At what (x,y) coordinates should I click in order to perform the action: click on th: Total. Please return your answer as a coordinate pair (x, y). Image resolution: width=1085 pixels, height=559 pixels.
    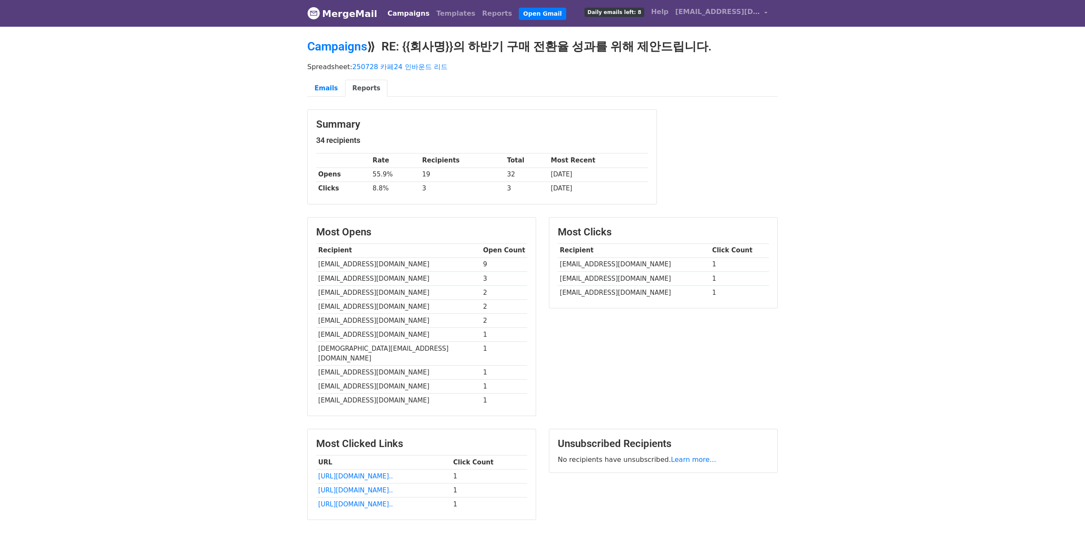
    Looking at the image, I should click on (526, 160).